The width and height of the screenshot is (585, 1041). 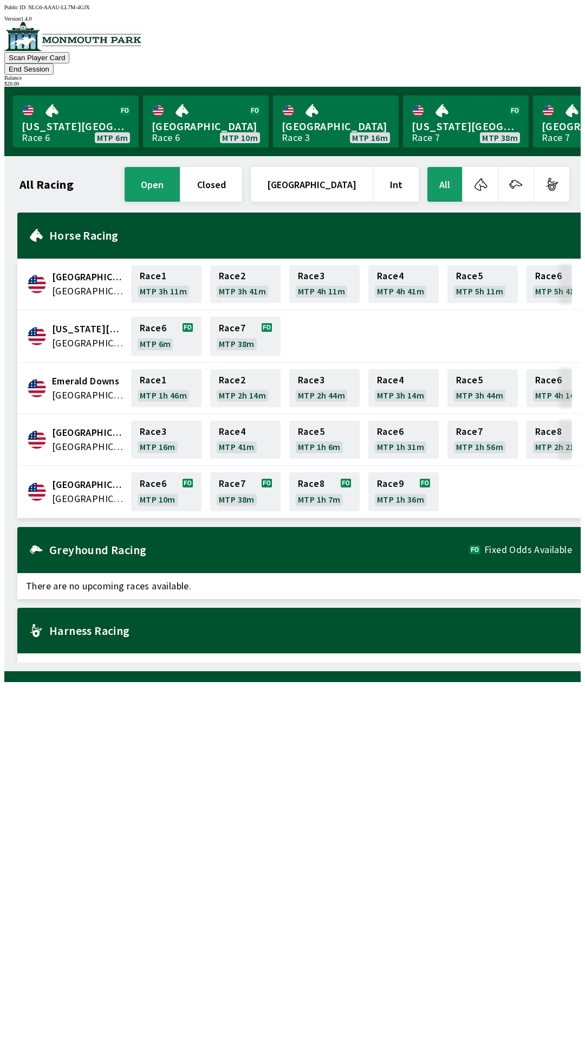 I want to click on span: MTP 4h 11m, so click(x=321, y=291).